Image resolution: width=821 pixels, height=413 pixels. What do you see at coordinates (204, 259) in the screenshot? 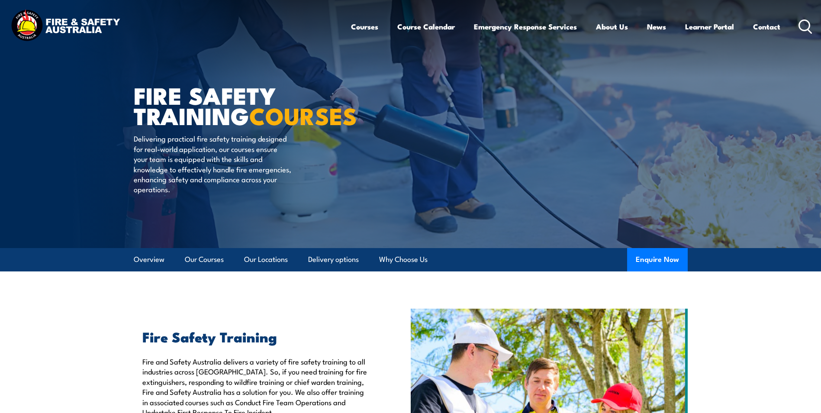
I see `a: Our Courses` at bounding box center [204, 259].